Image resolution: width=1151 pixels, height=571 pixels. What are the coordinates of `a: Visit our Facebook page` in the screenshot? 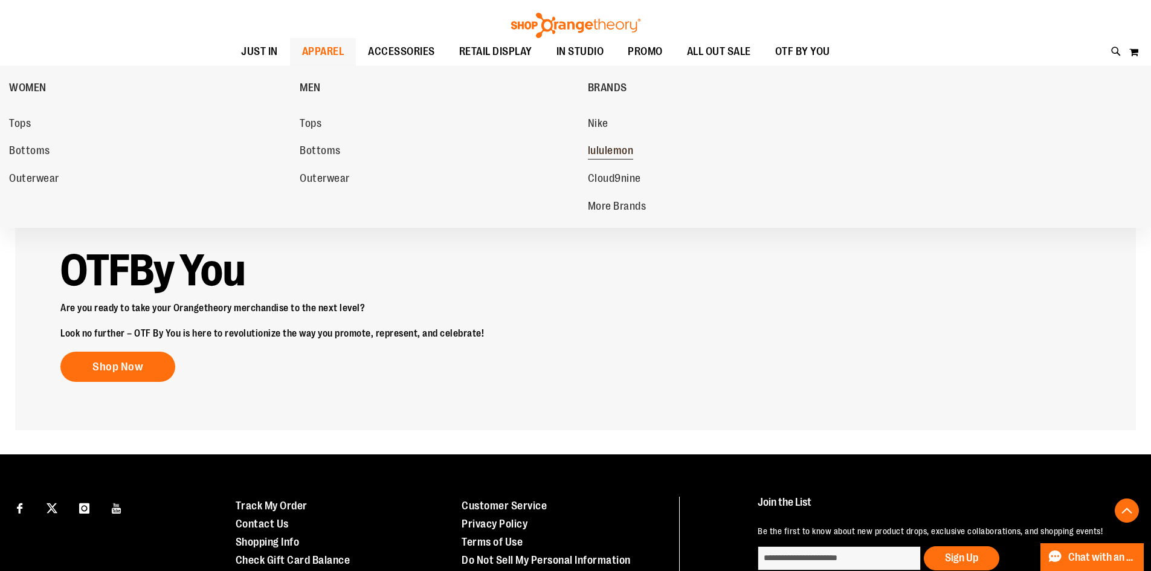 It's located at (19, 507).